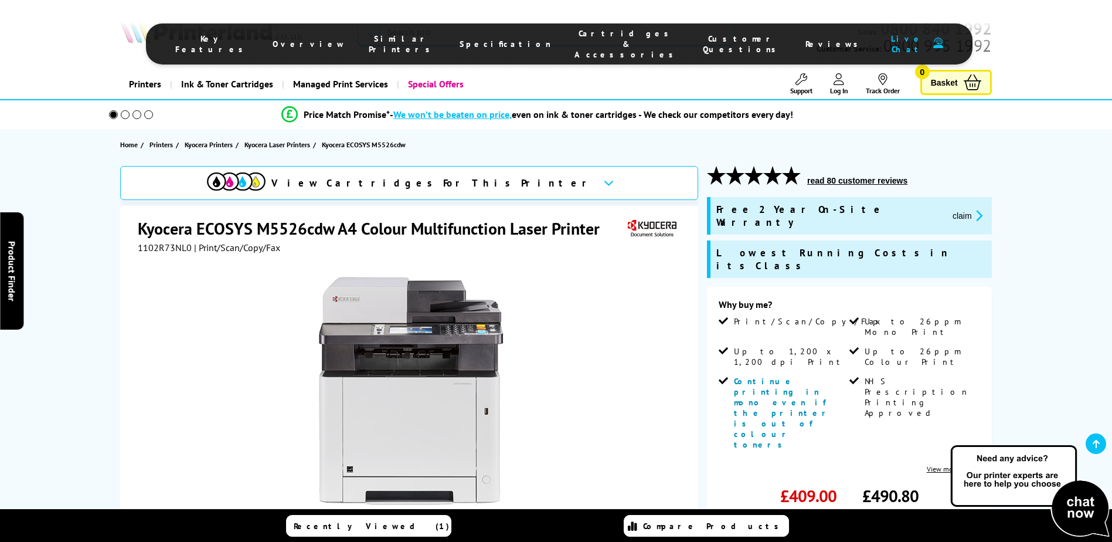  Describe the element at coordinates (433, 183) in the screenshot. I see `span: View Cartridges For This Printer` at that location.